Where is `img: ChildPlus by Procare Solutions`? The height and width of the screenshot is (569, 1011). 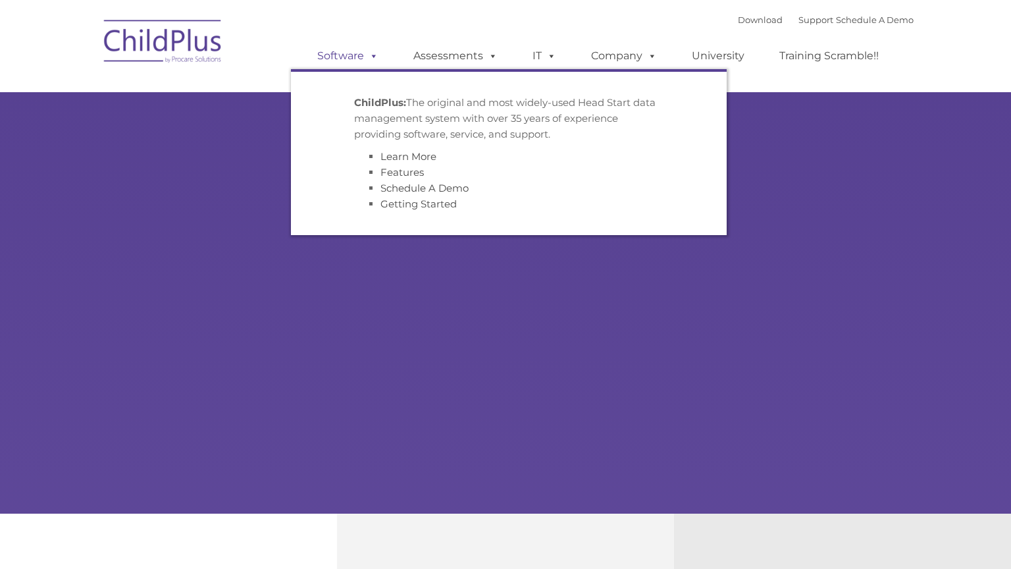
img: ChildPlus by Procare Solutions is located at coordinates (163, 43).